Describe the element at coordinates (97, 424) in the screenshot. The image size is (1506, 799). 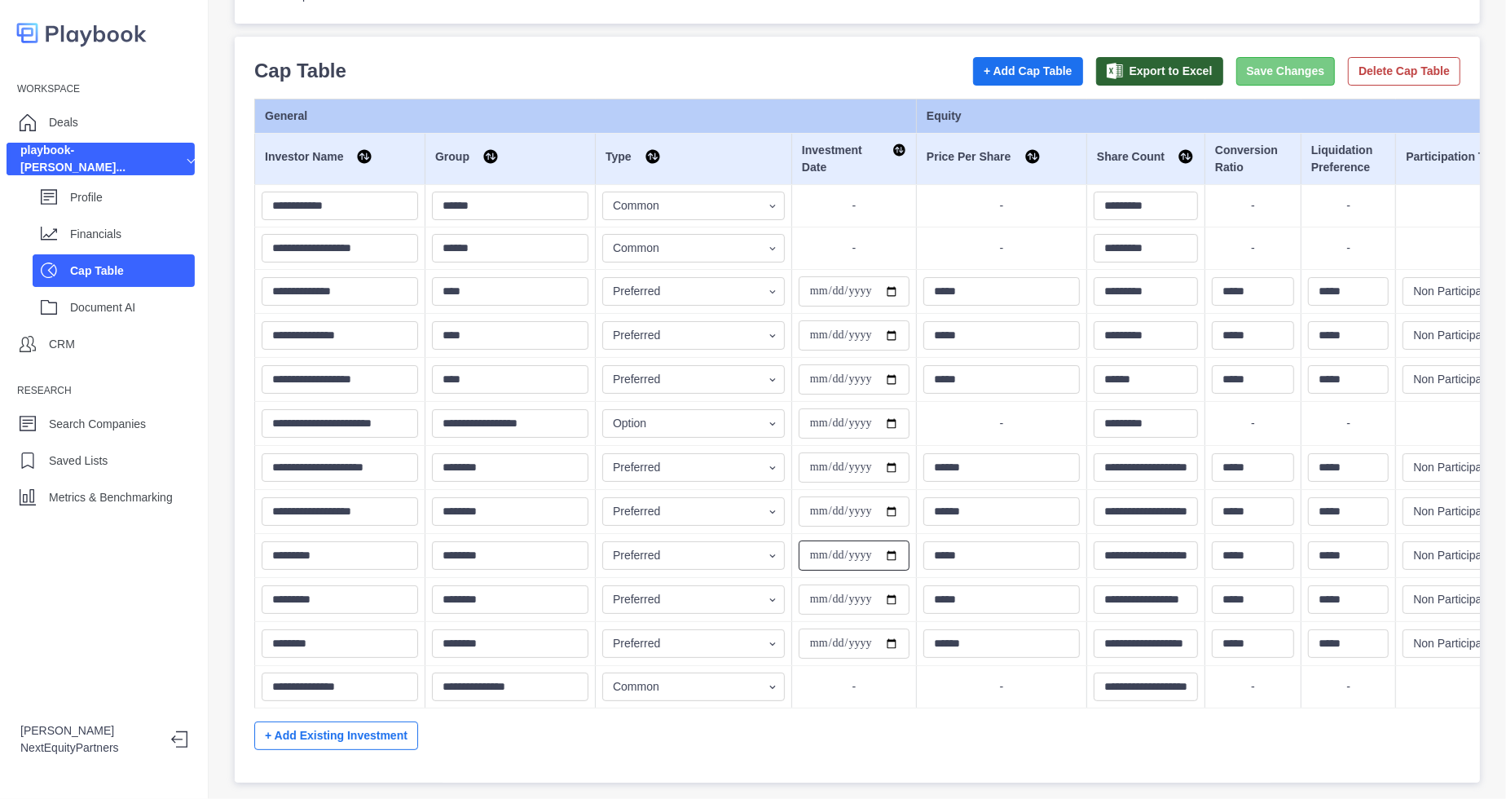
I see `p: Search Companies` at that location.